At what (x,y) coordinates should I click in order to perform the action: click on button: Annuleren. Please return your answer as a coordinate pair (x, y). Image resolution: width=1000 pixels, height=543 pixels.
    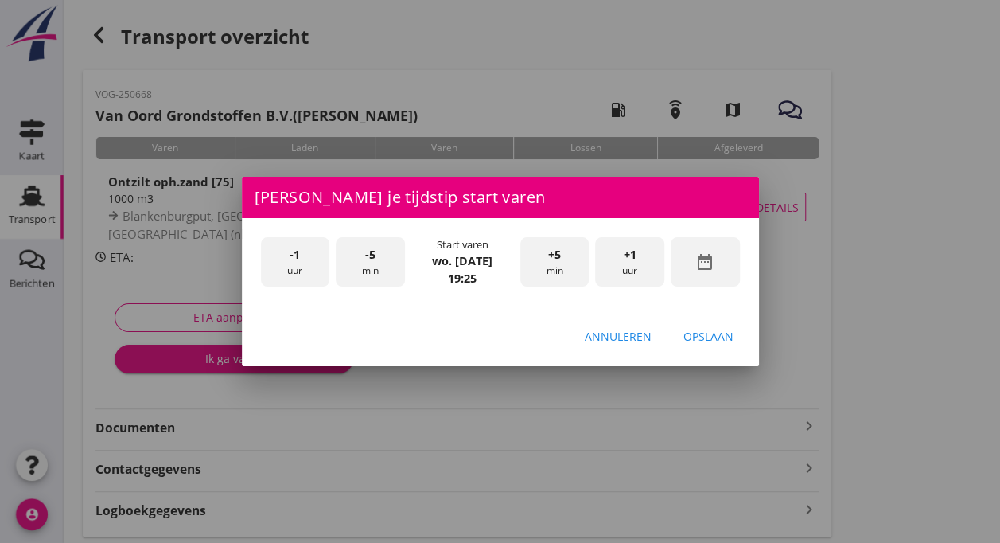
    Looking at the image, I should click on (618, 336).